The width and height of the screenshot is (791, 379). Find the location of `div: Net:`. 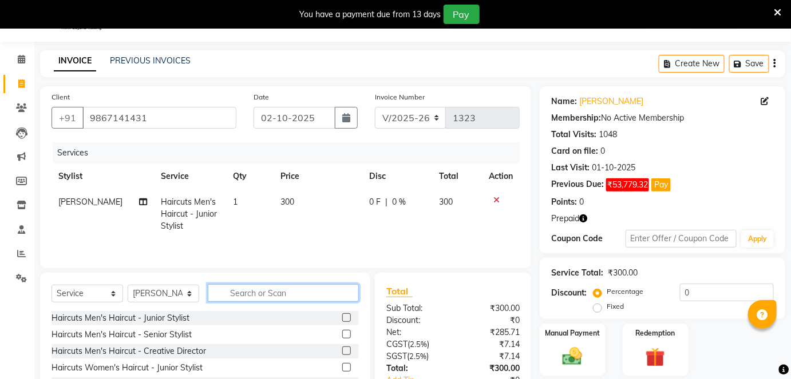

div: Net: is located at coordinates (415, 332).